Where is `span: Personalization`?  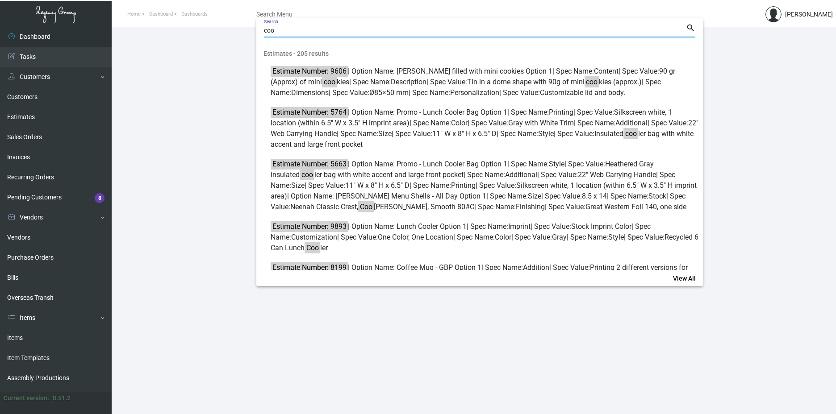 span: Personalization is located at coordinates (475, 92).